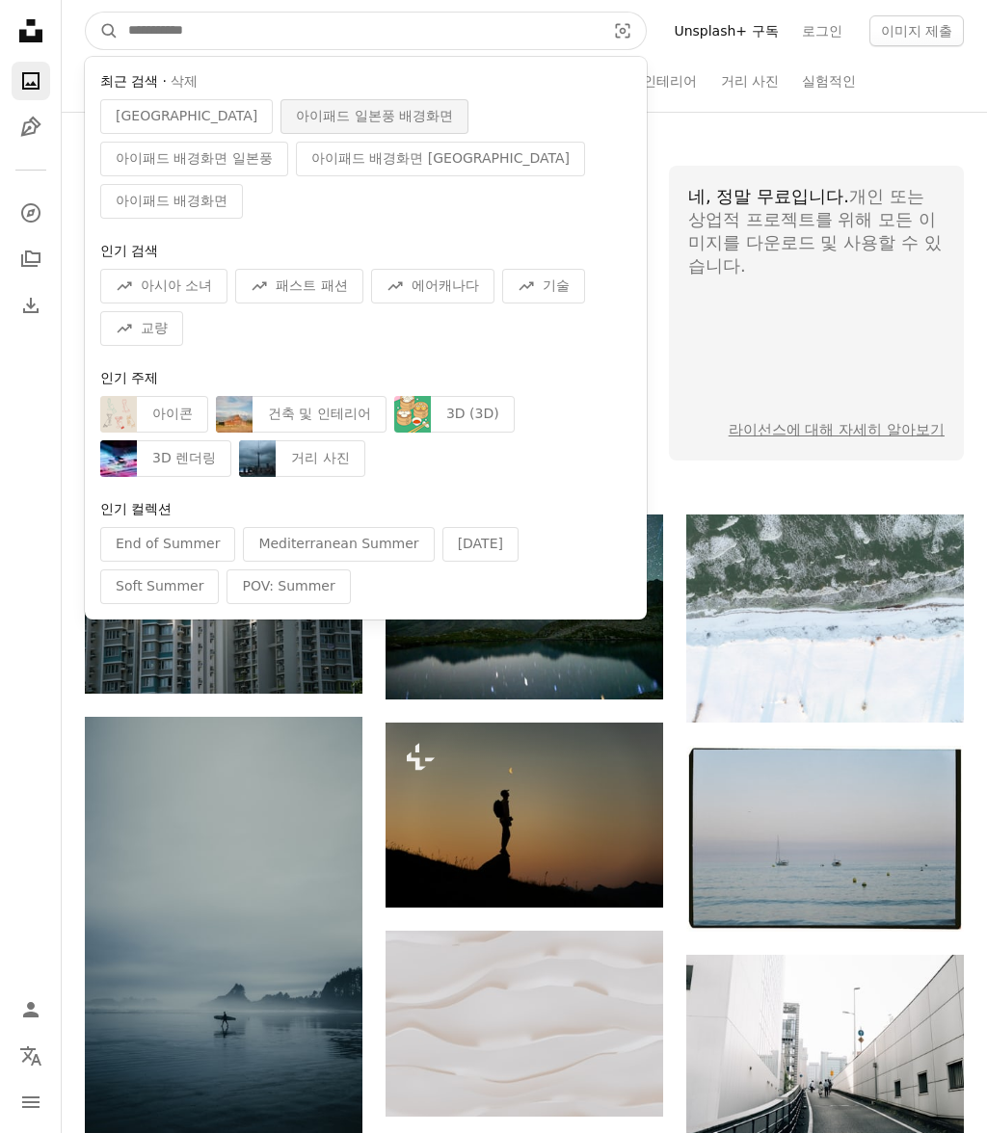 This screenshot has width=987, height=1133. Describe the element at coordinates (118, 414) in the screenshot. I see `img: premium_vector-1733668890003-56bd9f5b2835` at that location.